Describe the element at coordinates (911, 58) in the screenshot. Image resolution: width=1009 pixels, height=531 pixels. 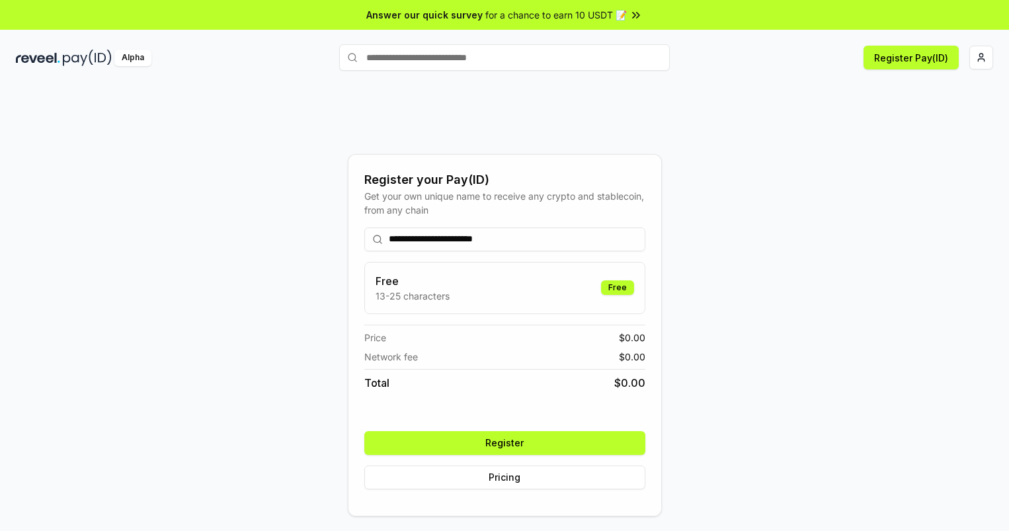
I see `button: Register Pay(ID)` at that location.